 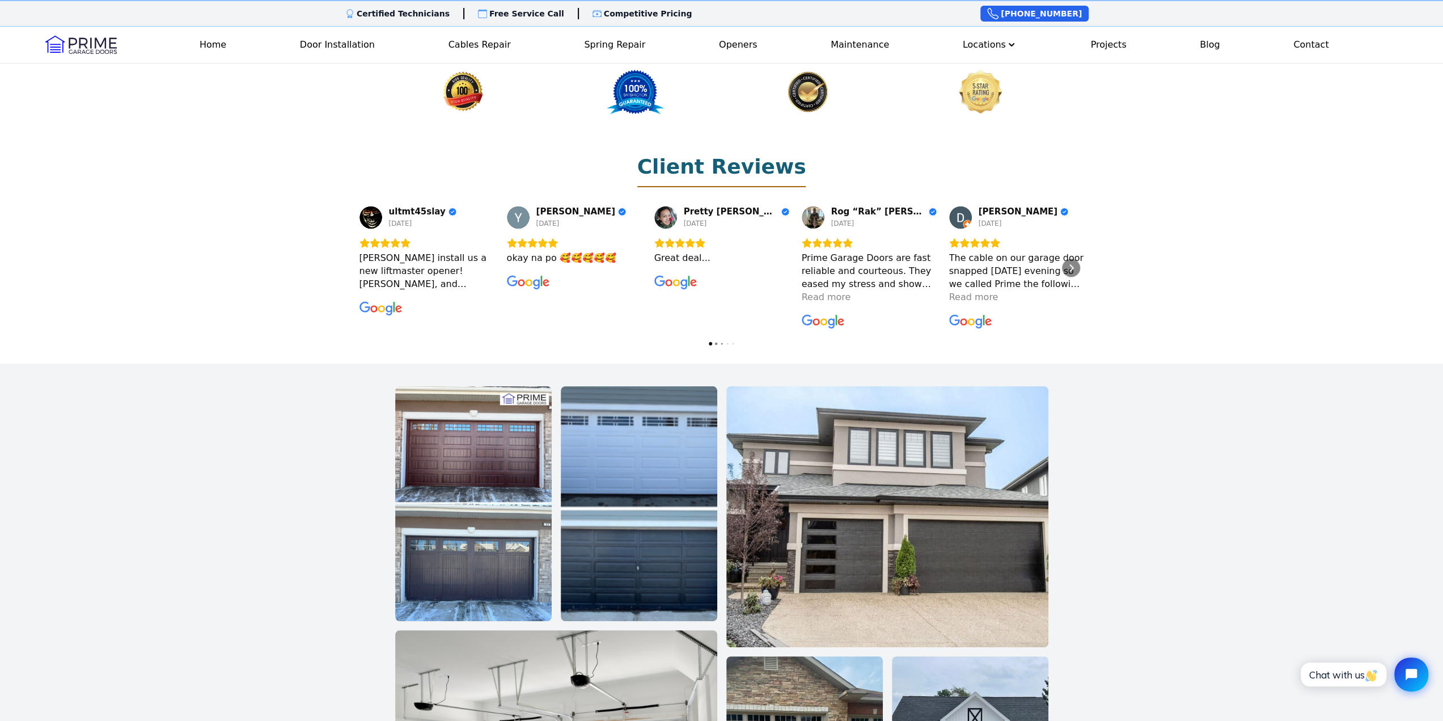 I want to click on img: Rog “Rak” Kruger, so click(x=813, y=217).